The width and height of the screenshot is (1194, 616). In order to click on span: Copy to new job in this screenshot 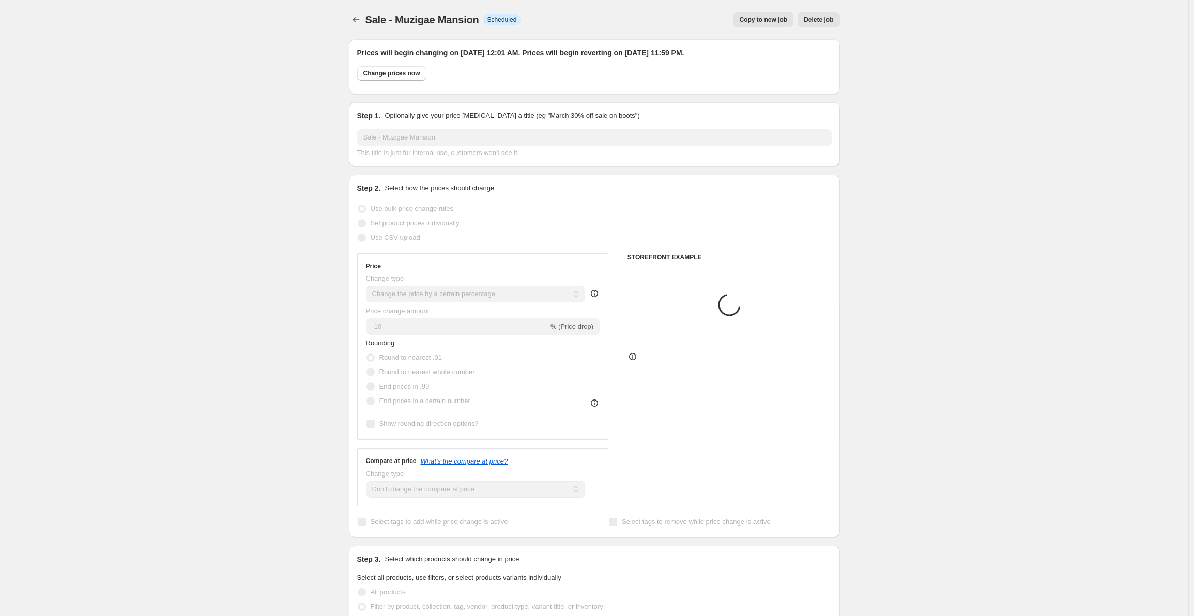, I will do `click(763, 20)`.